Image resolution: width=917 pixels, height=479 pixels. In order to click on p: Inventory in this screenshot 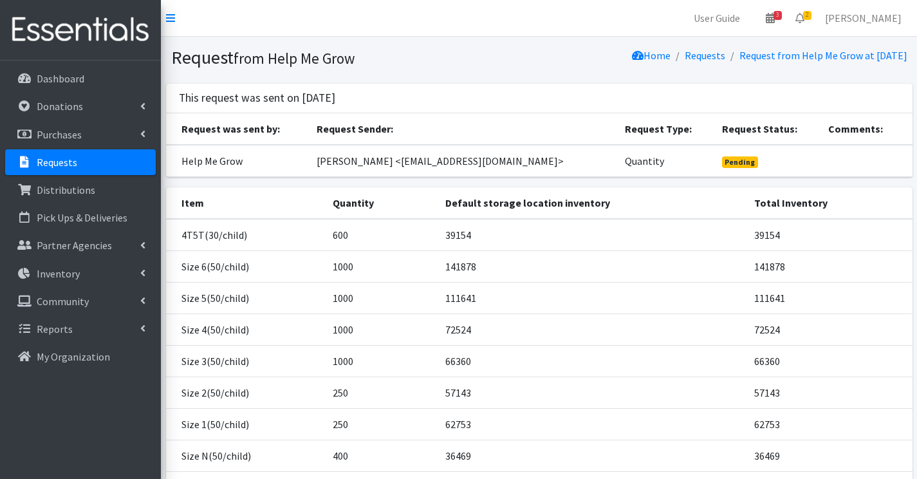, I will do `click(58, 273)`.